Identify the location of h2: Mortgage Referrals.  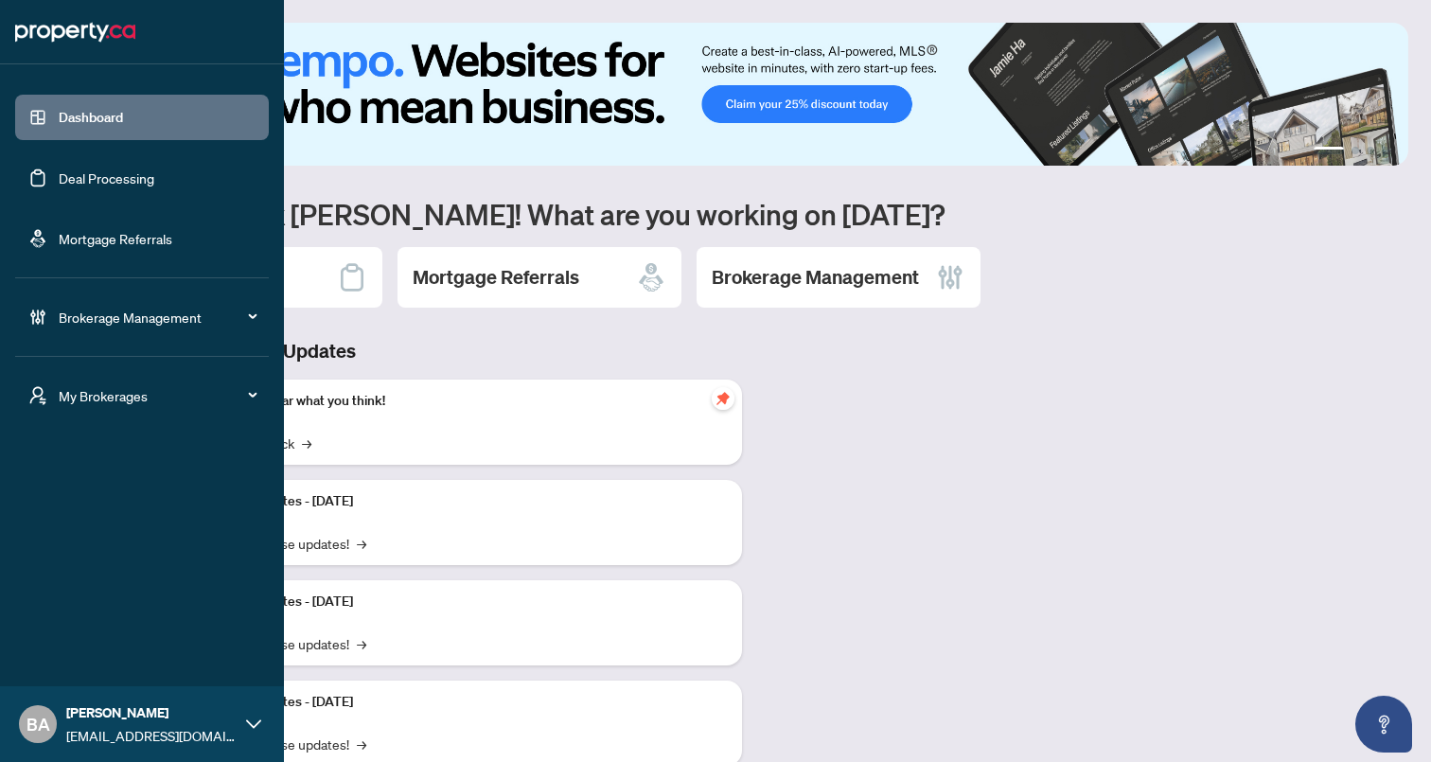
(496, 277).